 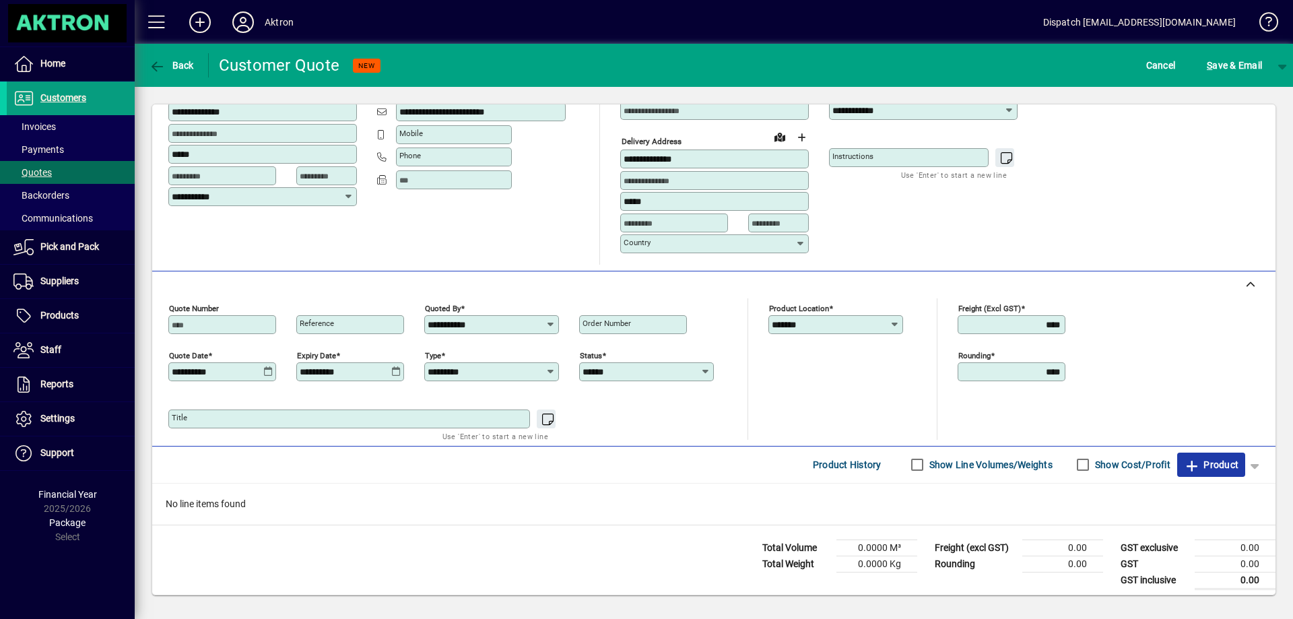 I want to click on div: No line items found, so click(x=714, y=504).